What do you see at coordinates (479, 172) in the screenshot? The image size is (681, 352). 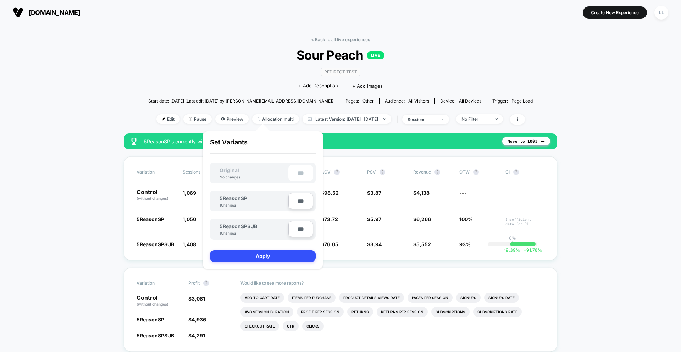 I see `span: OTW` at bounding box center [479, 172].